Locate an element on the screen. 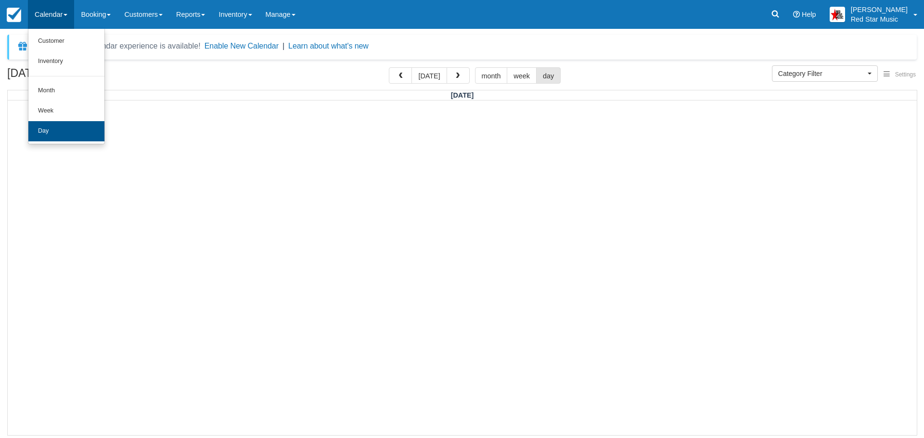  div: A new Booking Calendar experience is available! is located at coordinates (116, 46).